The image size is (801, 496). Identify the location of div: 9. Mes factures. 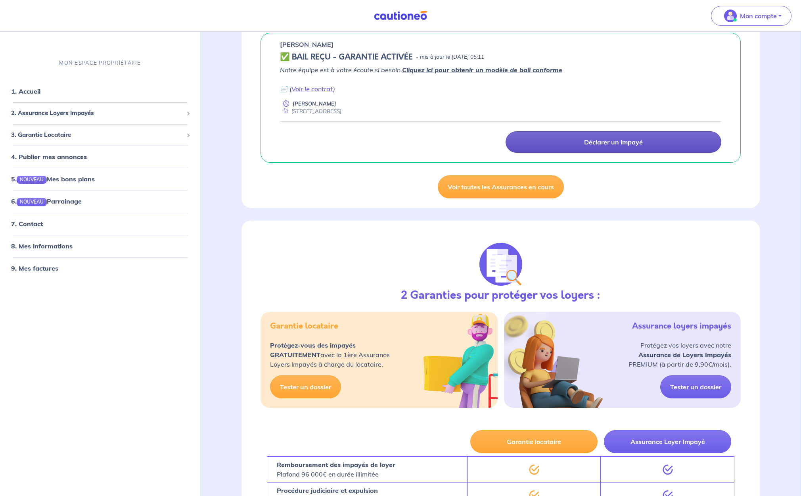
(100, 268).